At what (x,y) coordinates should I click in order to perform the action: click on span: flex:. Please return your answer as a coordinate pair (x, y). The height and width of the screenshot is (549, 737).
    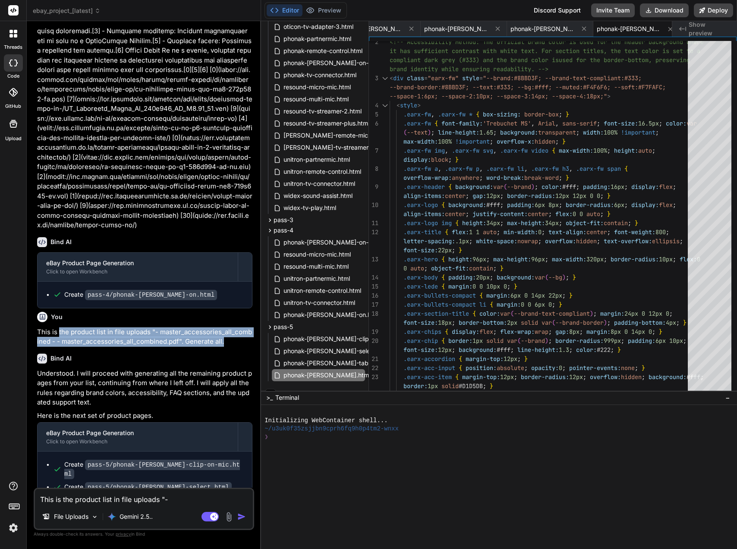
    Looking at the image, I should click on (688, 259).